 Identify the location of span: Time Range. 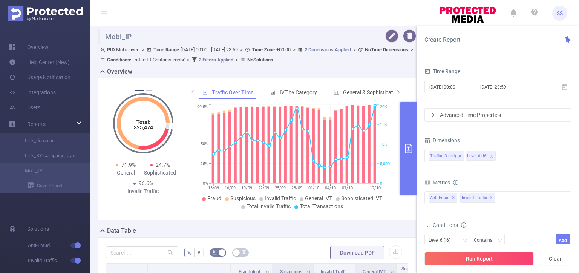
(442, 71).